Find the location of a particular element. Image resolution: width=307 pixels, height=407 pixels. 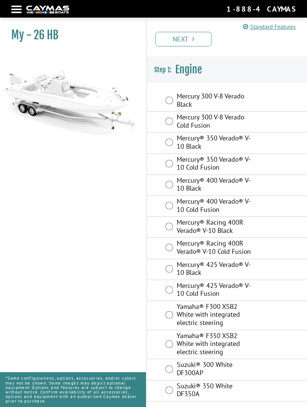

label: Mercury 300 V-8 Verado Black is located at coordinates (216, 101).